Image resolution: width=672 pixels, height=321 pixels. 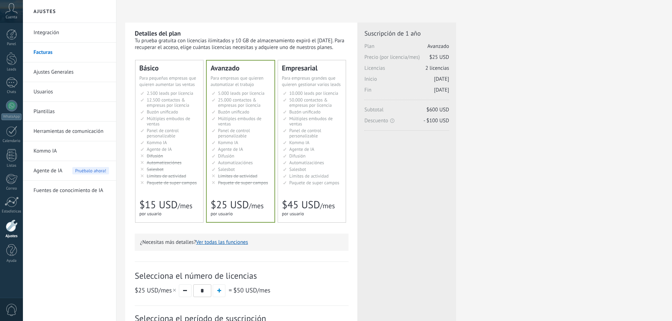 I want to click on a: Ajustes Generales, so click(x=71, y=72).